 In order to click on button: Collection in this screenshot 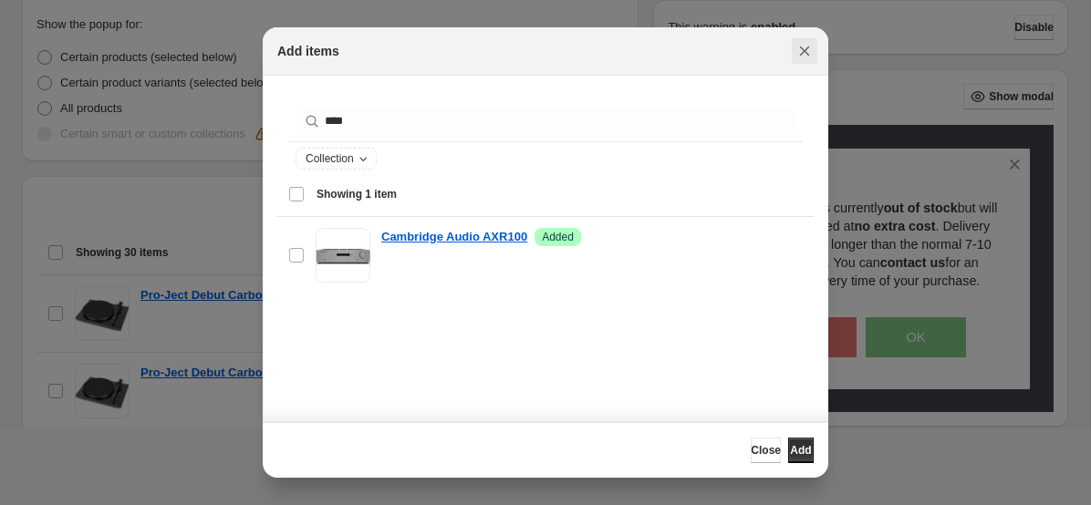, I will do `click(336, 159)`.